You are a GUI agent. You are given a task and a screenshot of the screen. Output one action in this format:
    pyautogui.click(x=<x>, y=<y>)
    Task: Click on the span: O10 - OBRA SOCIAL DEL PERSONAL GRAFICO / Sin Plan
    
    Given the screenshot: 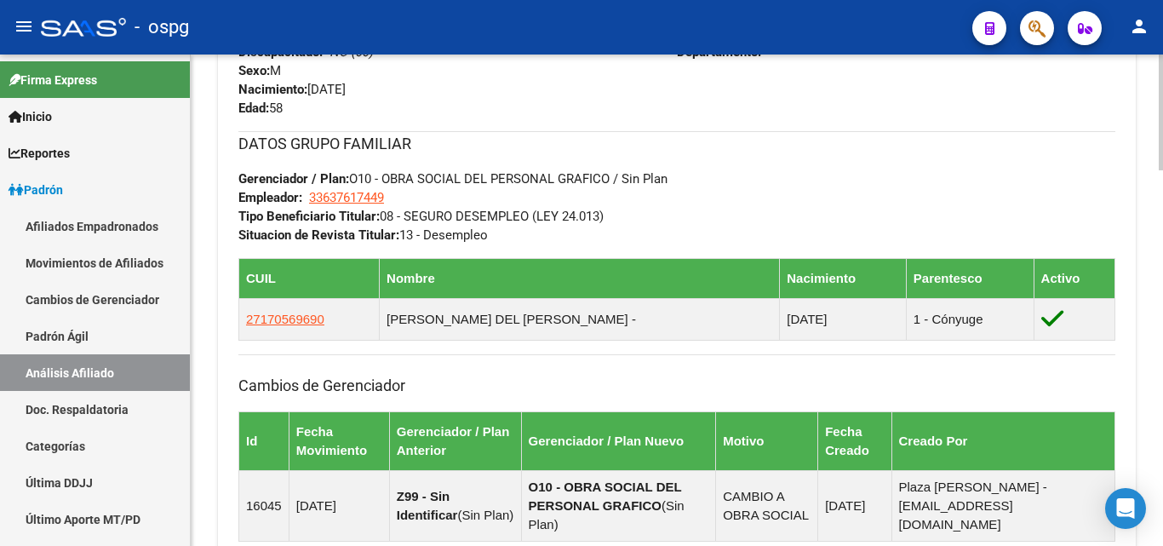 What is the action you would take?
    pyautogui.click(x=453, y=179)
    